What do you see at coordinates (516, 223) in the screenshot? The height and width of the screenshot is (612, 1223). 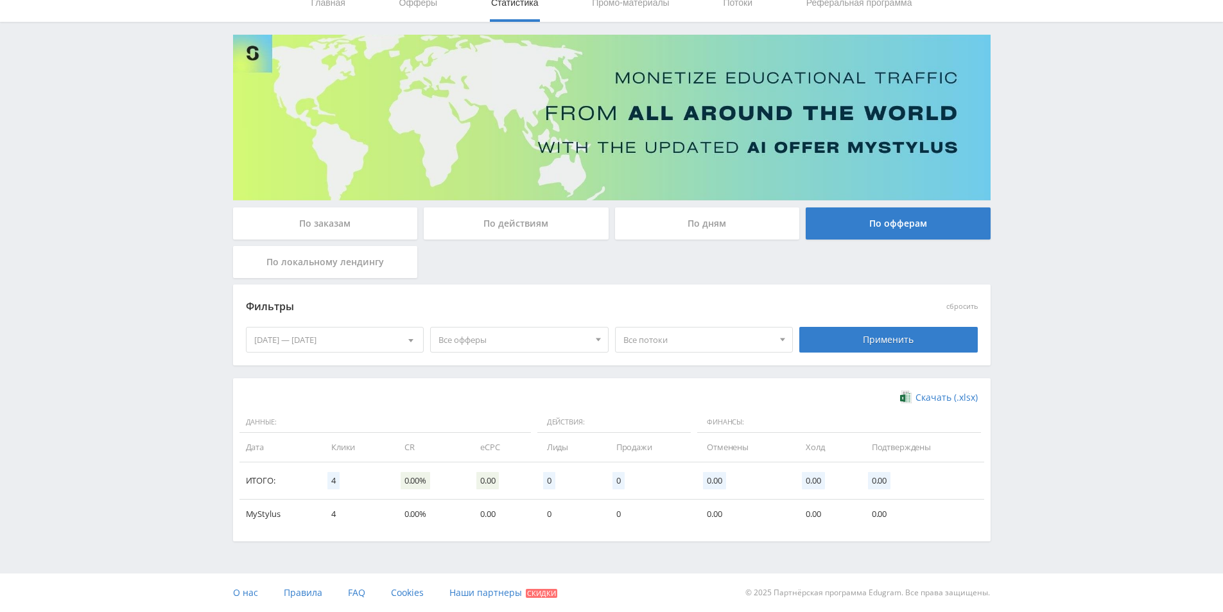 I see `div: По действиям` at bounding box center [516, 223].